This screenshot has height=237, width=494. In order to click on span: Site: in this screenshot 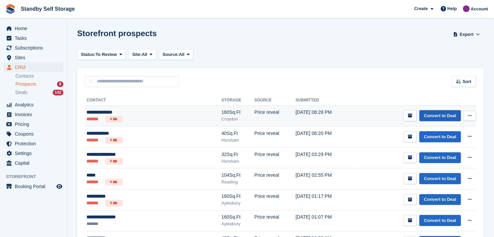, I will do `click(137, 55)`.